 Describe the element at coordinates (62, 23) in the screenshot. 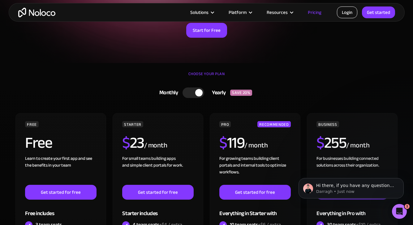

I see `div: message notification from Darragh, Just now. Hi there, if you have any questions about our pricin...` at that location.